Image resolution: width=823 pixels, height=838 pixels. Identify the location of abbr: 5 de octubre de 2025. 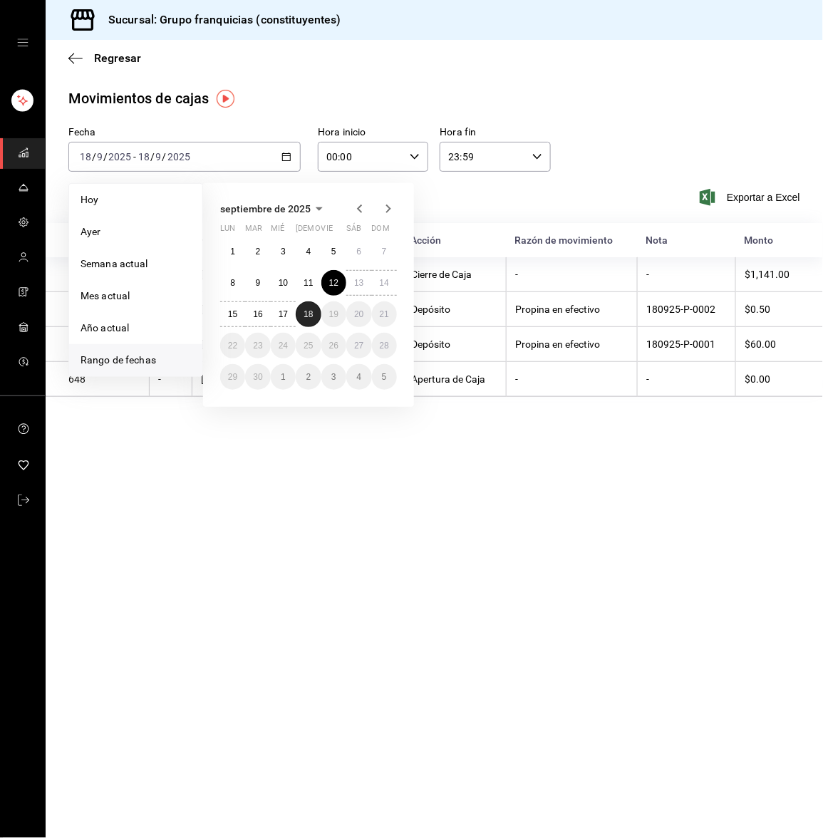
(384, 377).